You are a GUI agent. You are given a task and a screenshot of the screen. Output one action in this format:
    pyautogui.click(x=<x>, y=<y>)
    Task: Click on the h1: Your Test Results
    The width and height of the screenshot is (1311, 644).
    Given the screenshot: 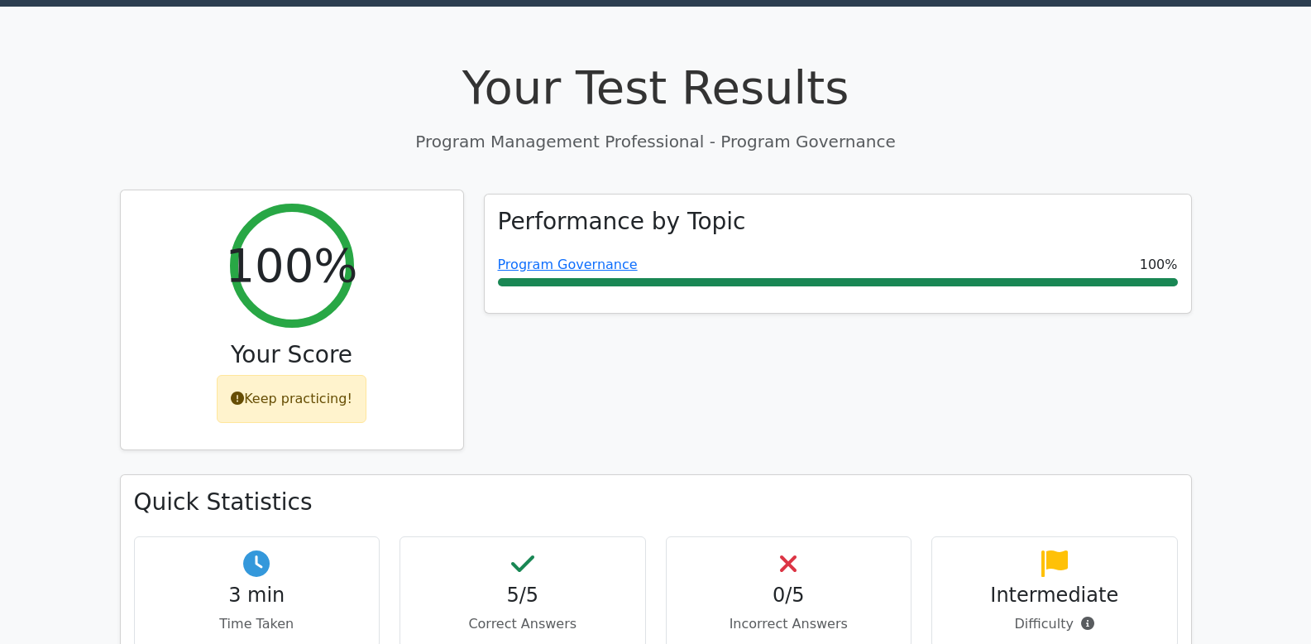 What is the action you would take?
    pyautogui.click(x=656, y=87)
    